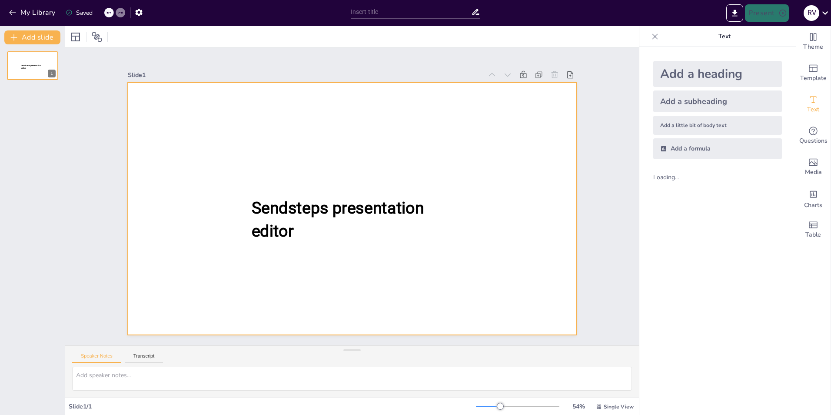  I want to click on span: Single View, so click(619, 407).